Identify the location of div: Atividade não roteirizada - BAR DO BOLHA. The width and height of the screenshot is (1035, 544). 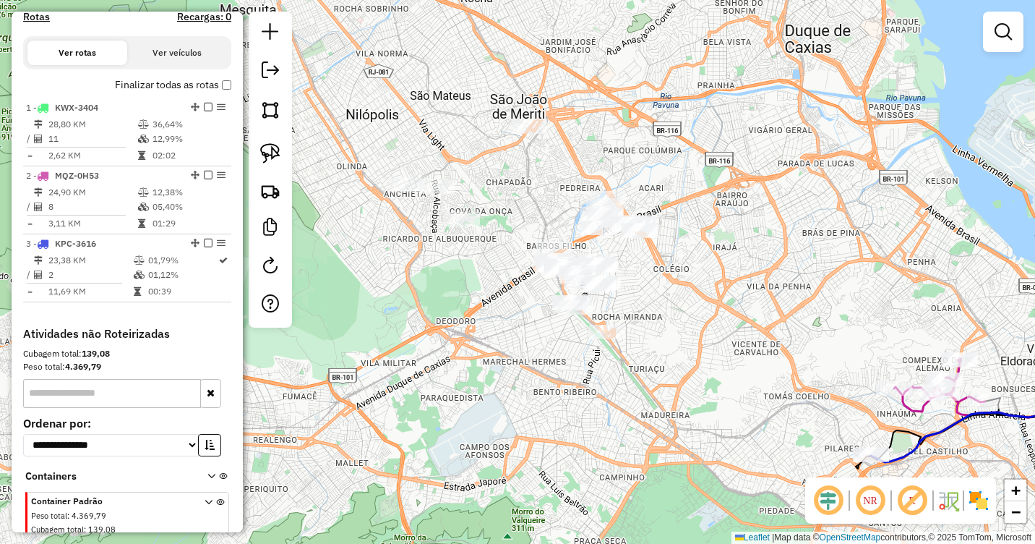
(593, 261).